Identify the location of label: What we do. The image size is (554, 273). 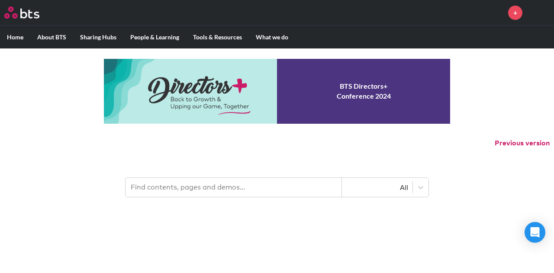
(272, 37).